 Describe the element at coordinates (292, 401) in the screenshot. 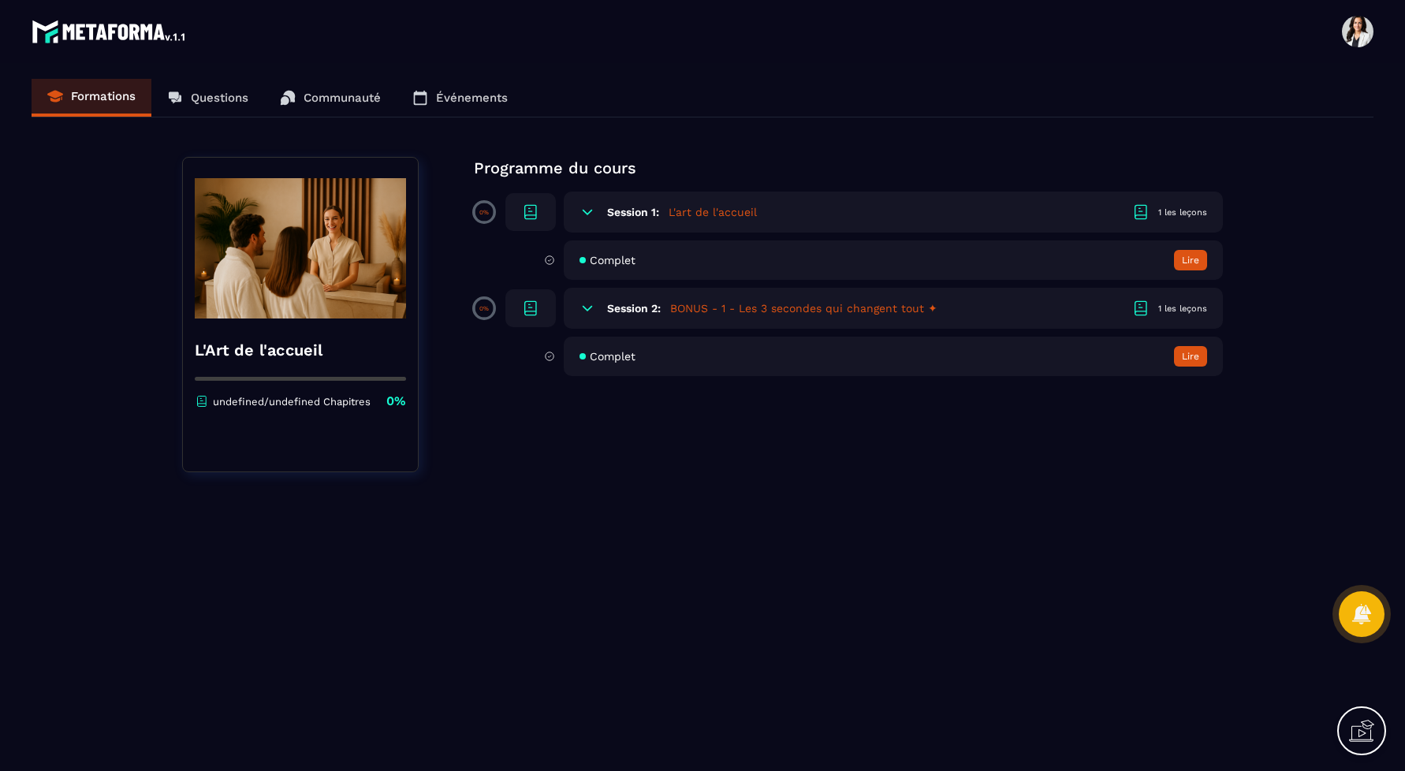

I see `p: undefined/undefined Chapitres` at that location.